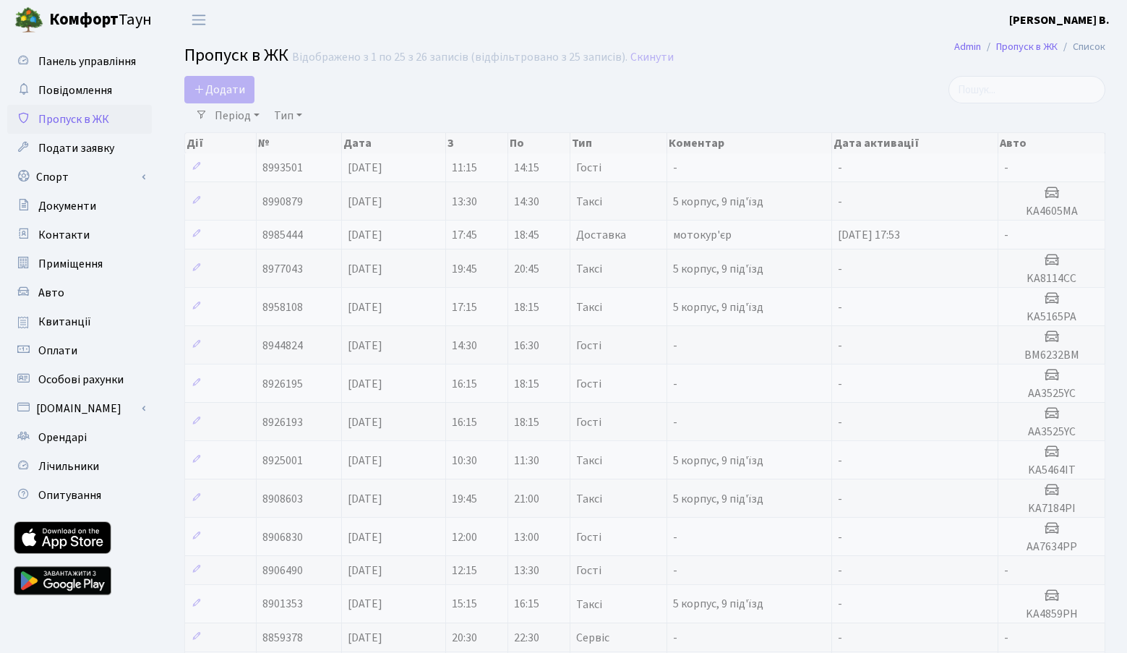 The height and width of the screenshot is (653, 1127). Describe the element at coordinates (80, 264) in the screenshot. I see `a: Приміщення` at that location.